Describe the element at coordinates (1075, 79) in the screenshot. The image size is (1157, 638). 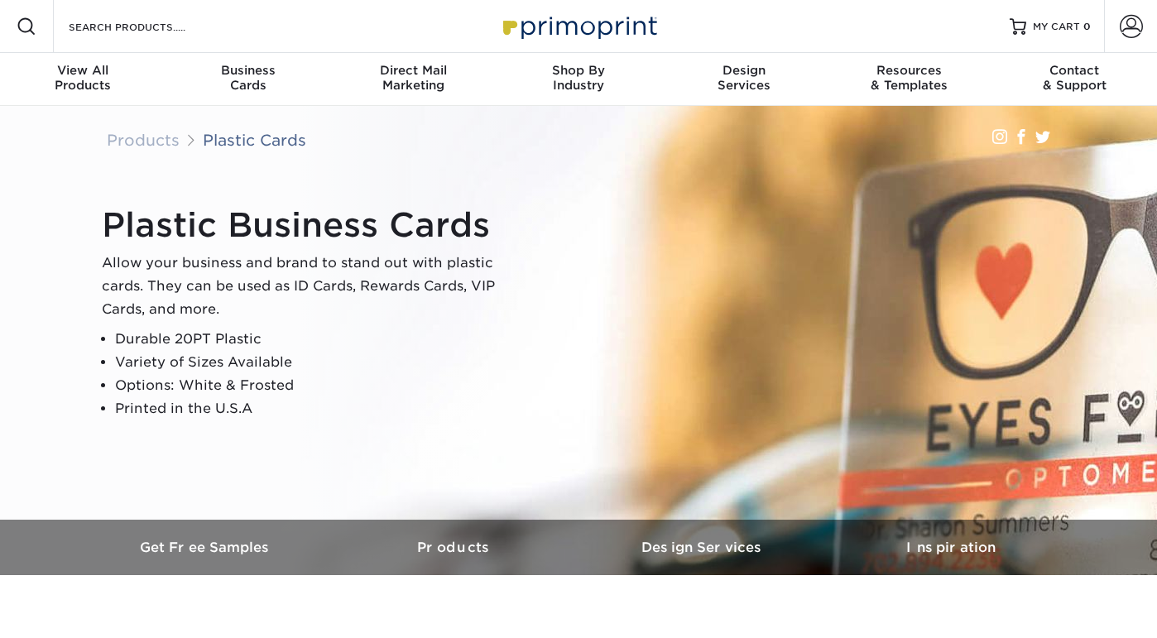
I see `a: Contact& Support` at that location.